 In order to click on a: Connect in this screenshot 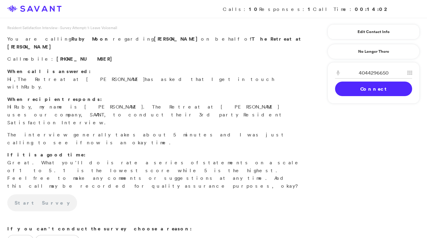, I will do `click(374, 89)`.